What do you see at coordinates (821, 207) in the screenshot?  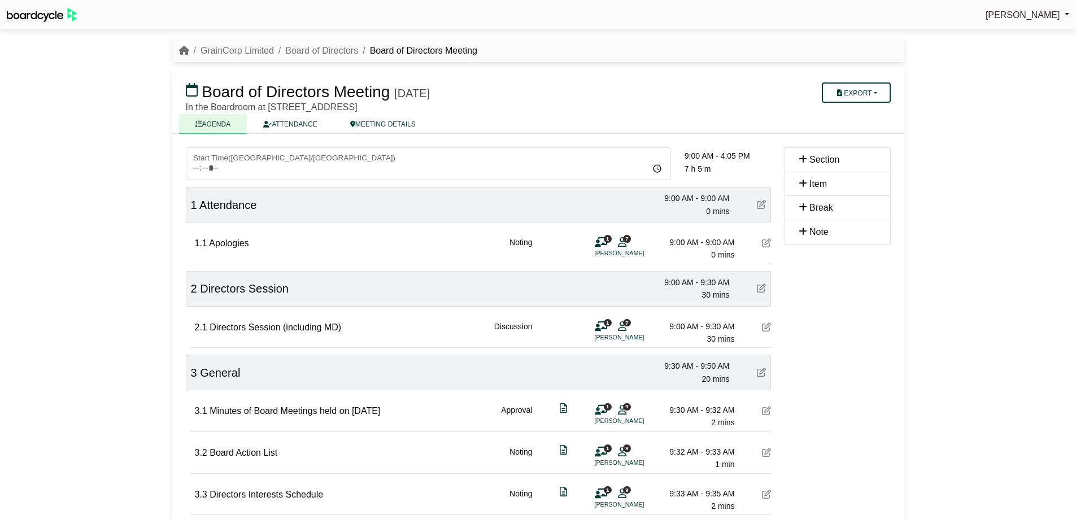 I see `span: Break` at bounding box center [821, 207].